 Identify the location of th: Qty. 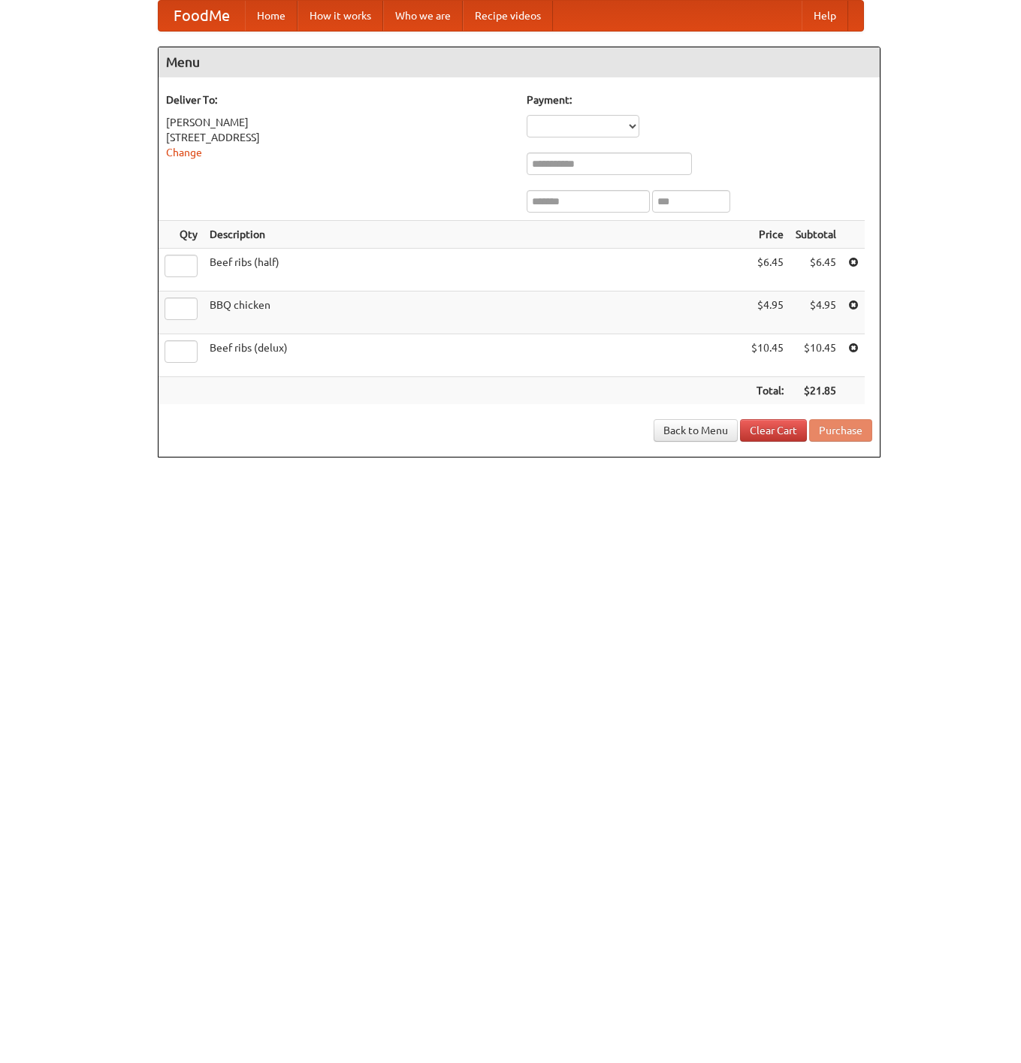
(181, 234).